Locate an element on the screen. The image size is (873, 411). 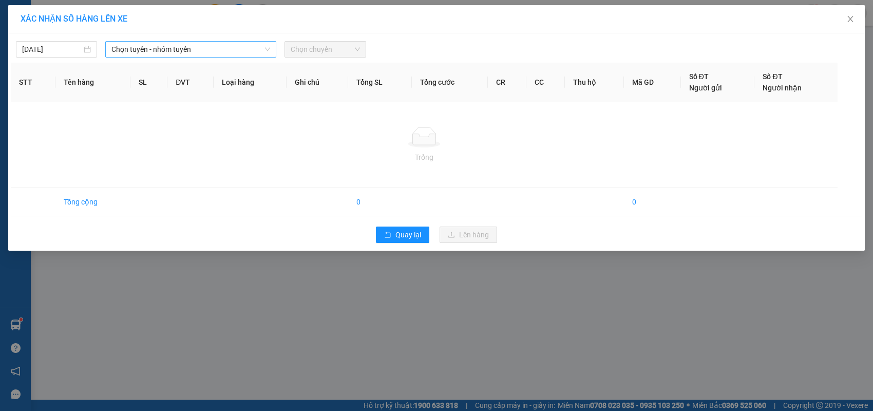
span: Chọn chuyến is located at coordinates (325, 49).